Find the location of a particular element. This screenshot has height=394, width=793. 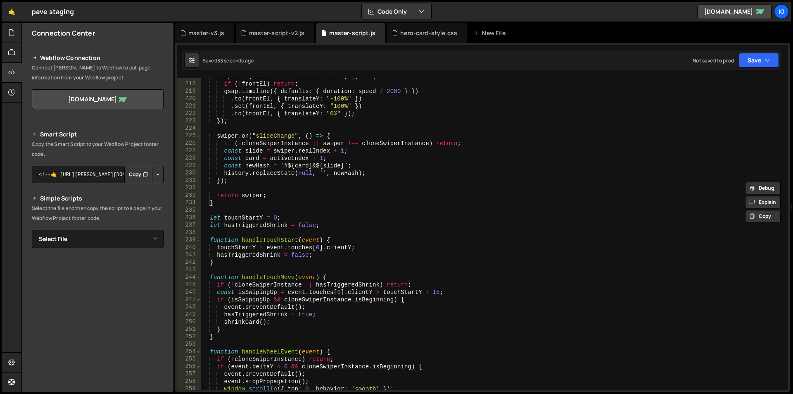

div: 237 is located at coordinates (189, 225).